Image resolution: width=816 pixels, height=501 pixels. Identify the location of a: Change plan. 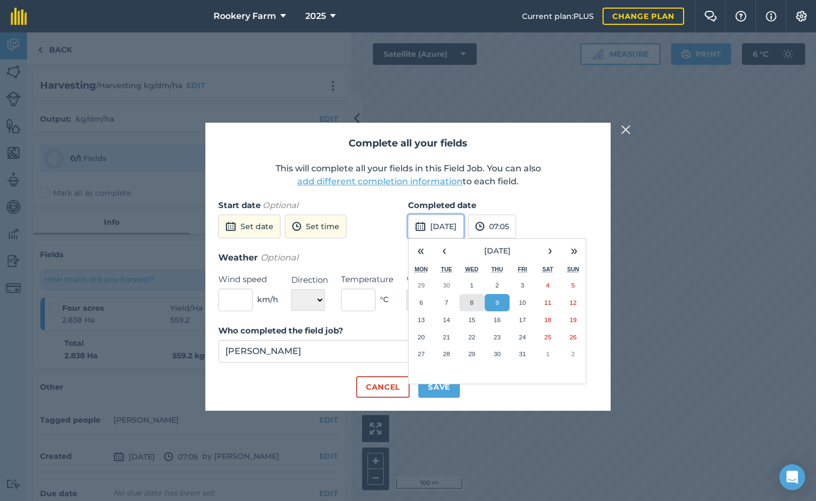
(643, 16).